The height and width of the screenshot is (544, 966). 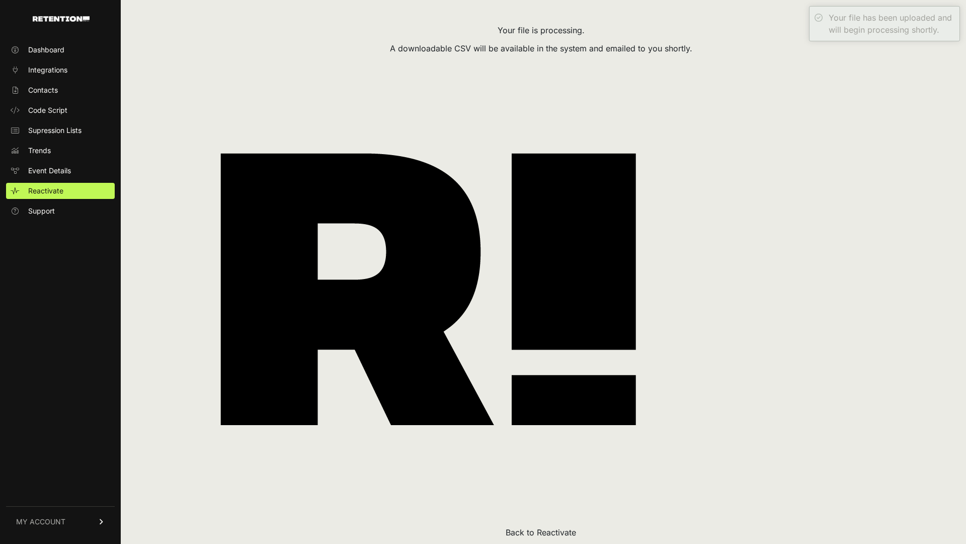 What do you see at coordinates (46, 191) in the screenshot?
I see `span: Reactivate` at bounding box center [46, 191].